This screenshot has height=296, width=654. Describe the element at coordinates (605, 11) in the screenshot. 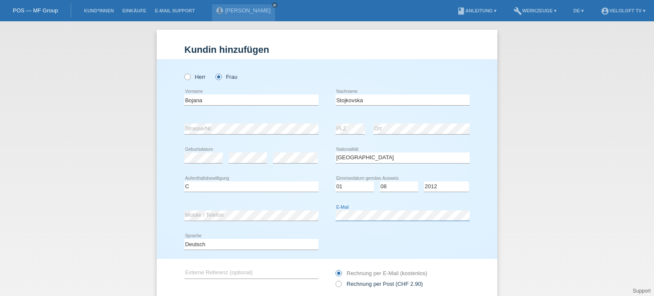

I see `i: account_circle` at that location.